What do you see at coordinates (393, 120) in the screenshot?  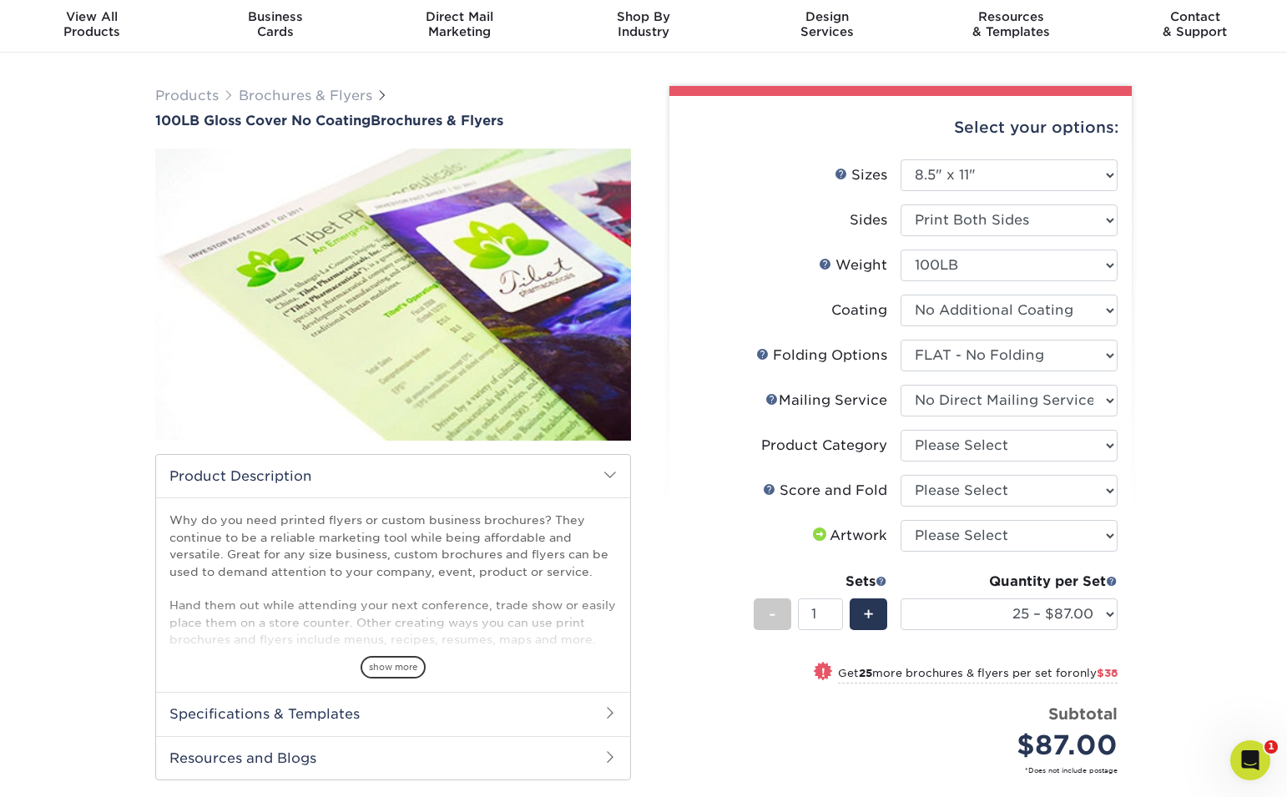 I see `h1: Brochures & Flyers` at bounding box center [393, 120].